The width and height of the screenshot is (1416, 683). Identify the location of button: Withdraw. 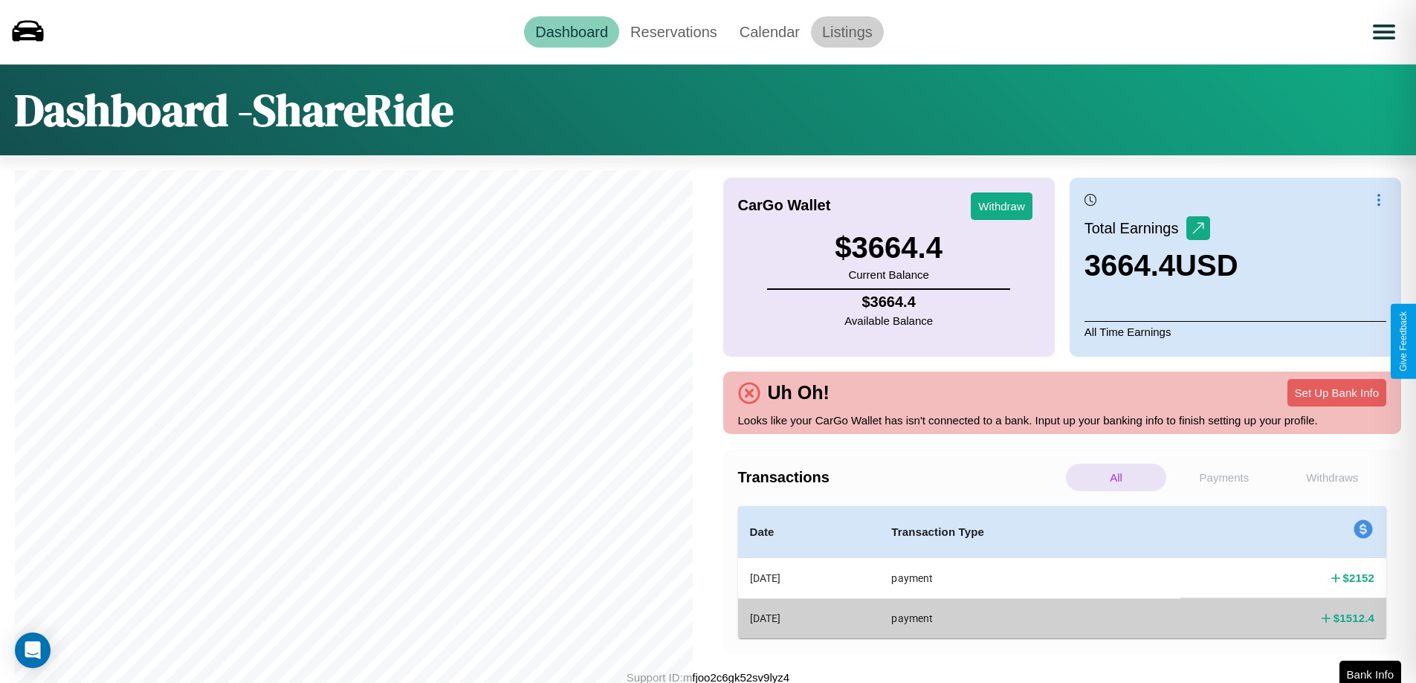
(1001, 206).